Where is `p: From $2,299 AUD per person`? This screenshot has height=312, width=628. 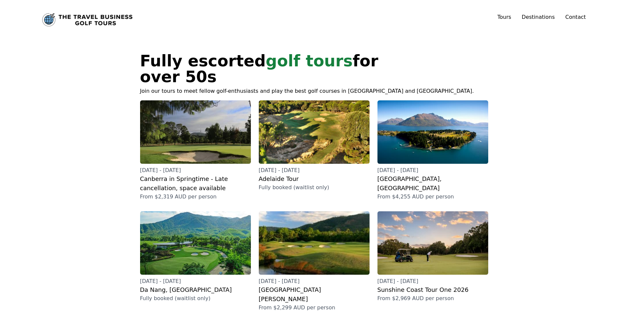 p: From $2,299 AUD per person is located at coordinates (314, 307).